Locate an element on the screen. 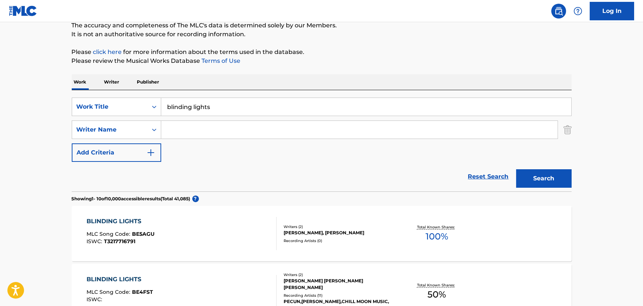  span: BE4FST is located at coordinates (142, 292).